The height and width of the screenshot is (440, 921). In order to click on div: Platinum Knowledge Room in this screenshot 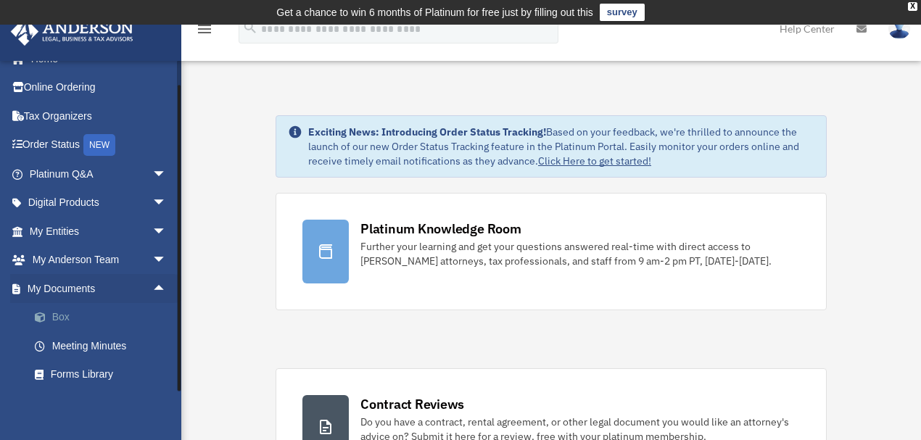, I will do `click(441, 228)`.